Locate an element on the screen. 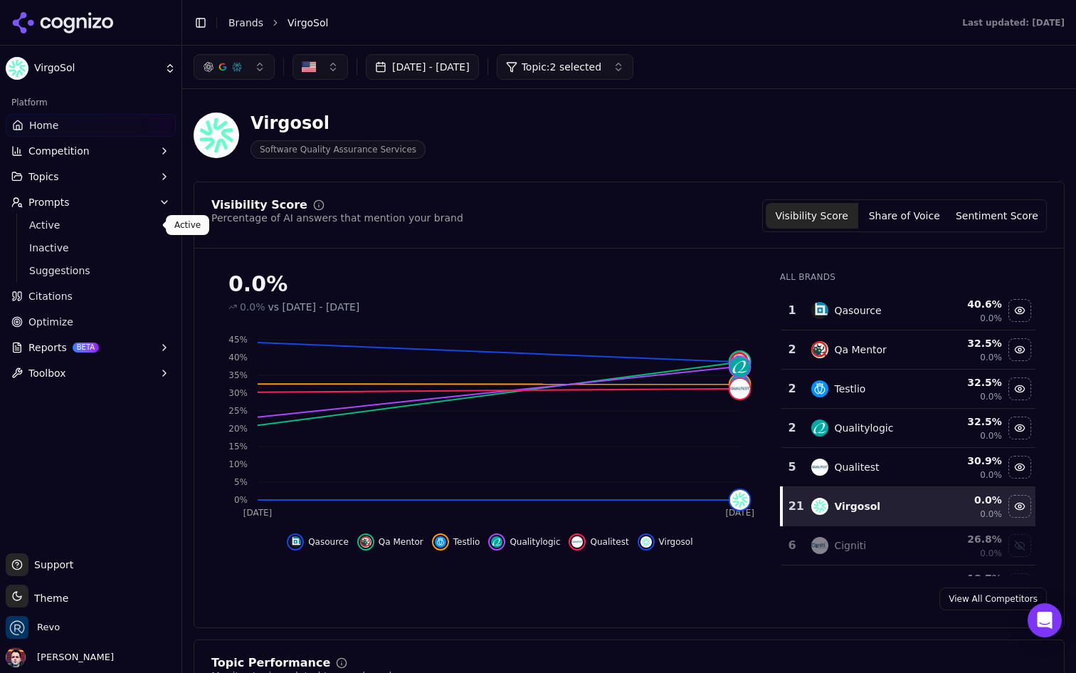 The height and width of the screenshot is (673, 1076). tr: 21virgosolVirgosol0.0%0.0%Hide virgosol data is located at coordinates (908, 506).